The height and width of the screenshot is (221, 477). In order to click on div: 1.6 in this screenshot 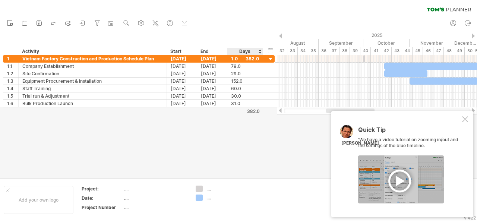, I will do `click(13, 103)`.